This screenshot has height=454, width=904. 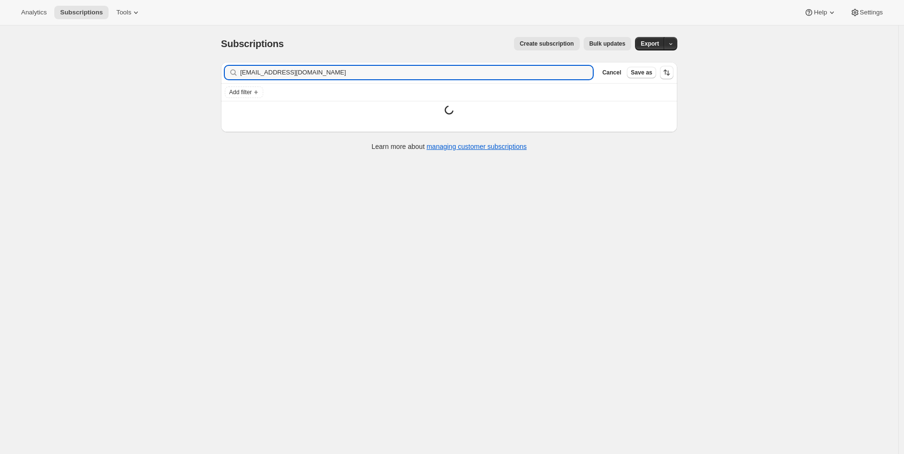 What do you see at coordinates (641, 73) in the screenshot?
I see `span: Save as` at bounding box center [641, 73].